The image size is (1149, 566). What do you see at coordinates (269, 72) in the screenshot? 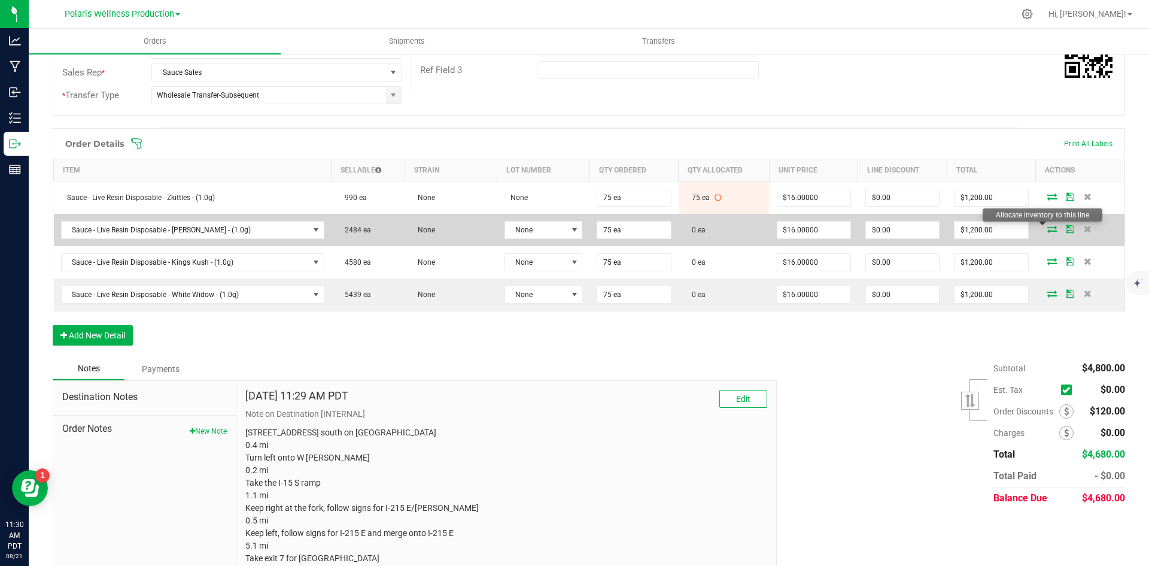
I see `span: Sauce Sales` at bounding box center [269, 72].